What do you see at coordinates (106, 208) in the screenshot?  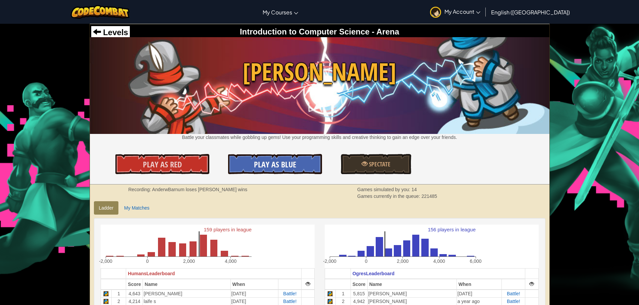 I see `a: Ladder` at bounding box center [106, 208].